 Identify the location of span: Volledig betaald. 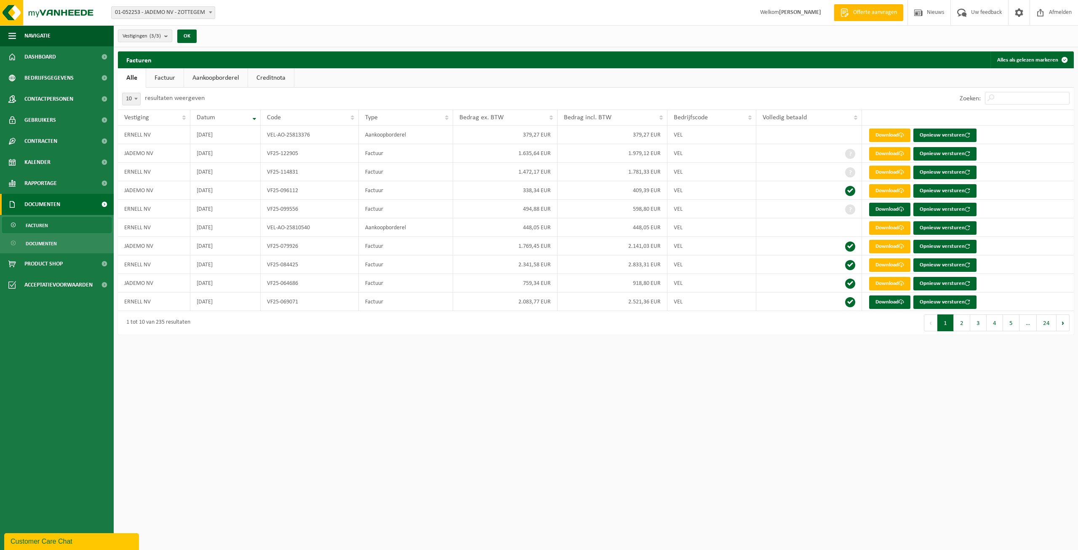
(785, 118).